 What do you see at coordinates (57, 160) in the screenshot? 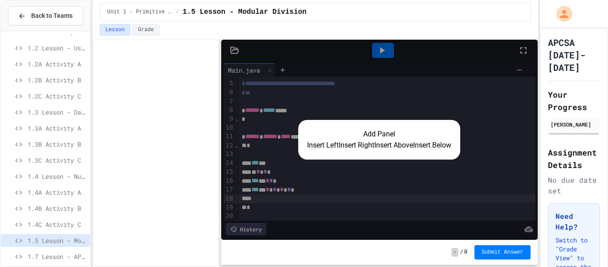
I see `span: 1.3C Activity C` at bounding box center [57, 160].